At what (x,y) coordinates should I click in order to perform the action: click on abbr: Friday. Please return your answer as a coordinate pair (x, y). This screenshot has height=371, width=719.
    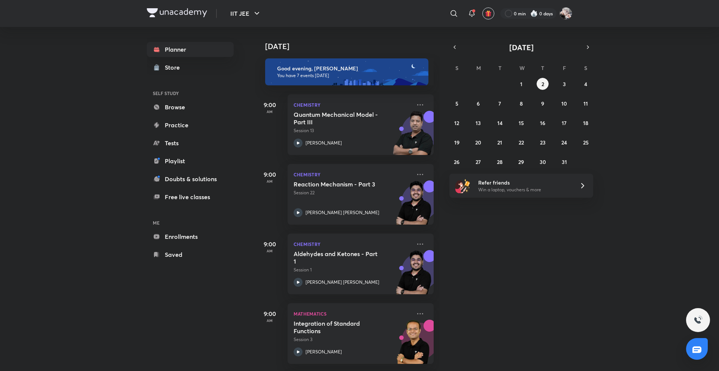
    Looking at the image, I should click on (564, 68).